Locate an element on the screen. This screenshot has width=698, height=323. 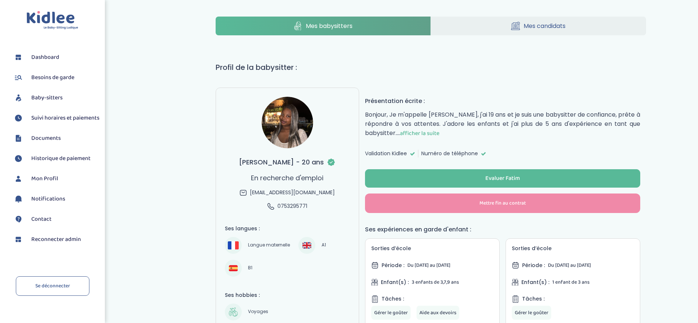
img: Anglais is located at coordinates (307, 246).